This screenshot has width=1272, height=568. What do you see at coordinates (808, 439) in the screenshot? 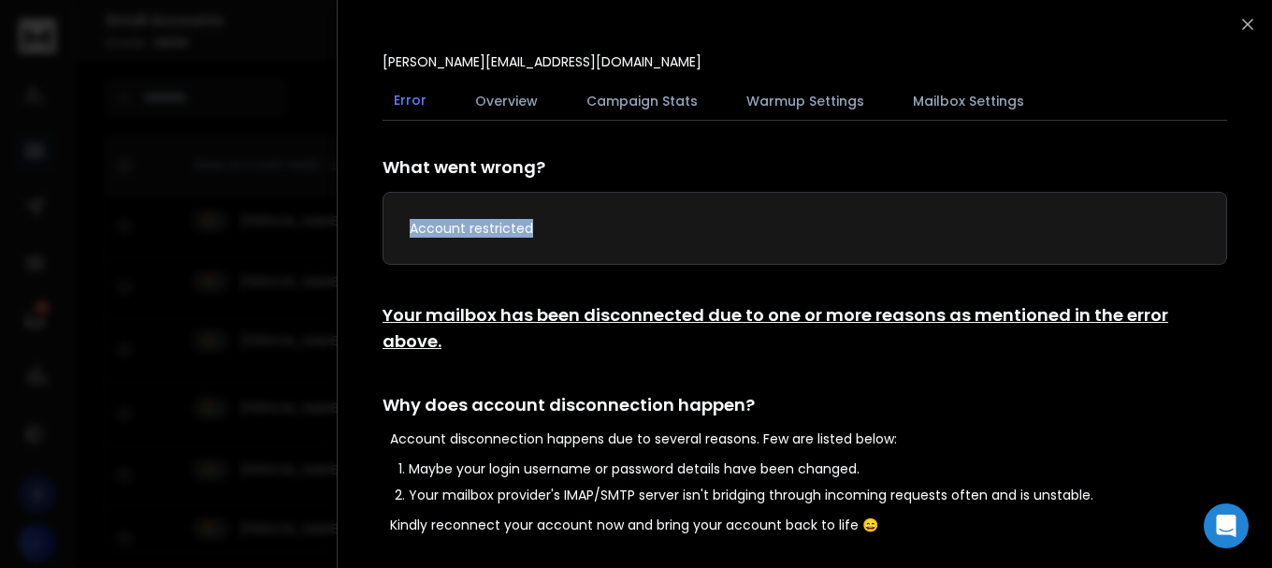
I see `p: Account disconnection happens due to several reasons. Few are listed below:` at bounding box center [808, 439].